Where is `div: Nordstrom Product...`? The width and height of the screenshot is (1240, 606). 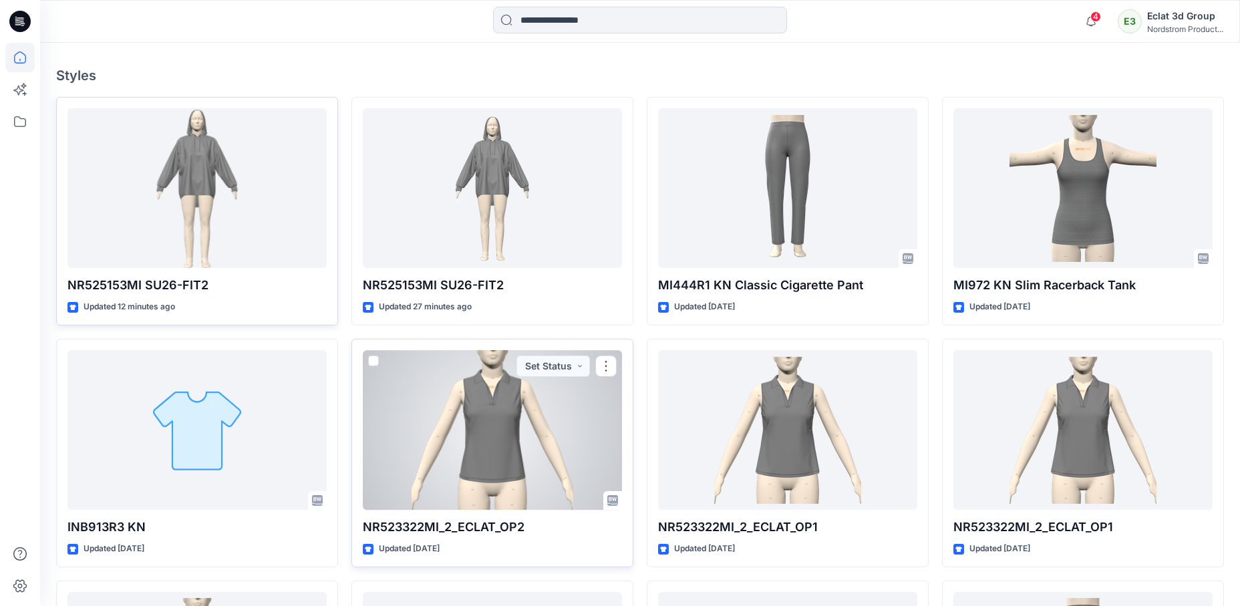
div: Nordstrom Product... is located at coordinates (1186, 29).